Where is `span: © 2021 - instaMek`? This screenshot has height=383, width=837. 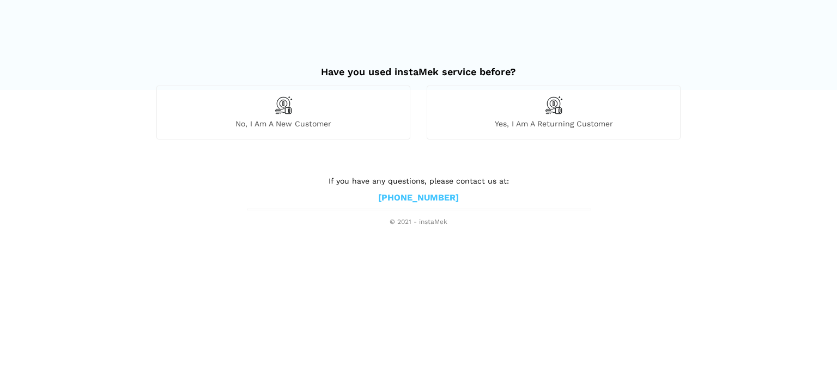 span: © 2021 - instaMek is located at coordinates (418, 222).